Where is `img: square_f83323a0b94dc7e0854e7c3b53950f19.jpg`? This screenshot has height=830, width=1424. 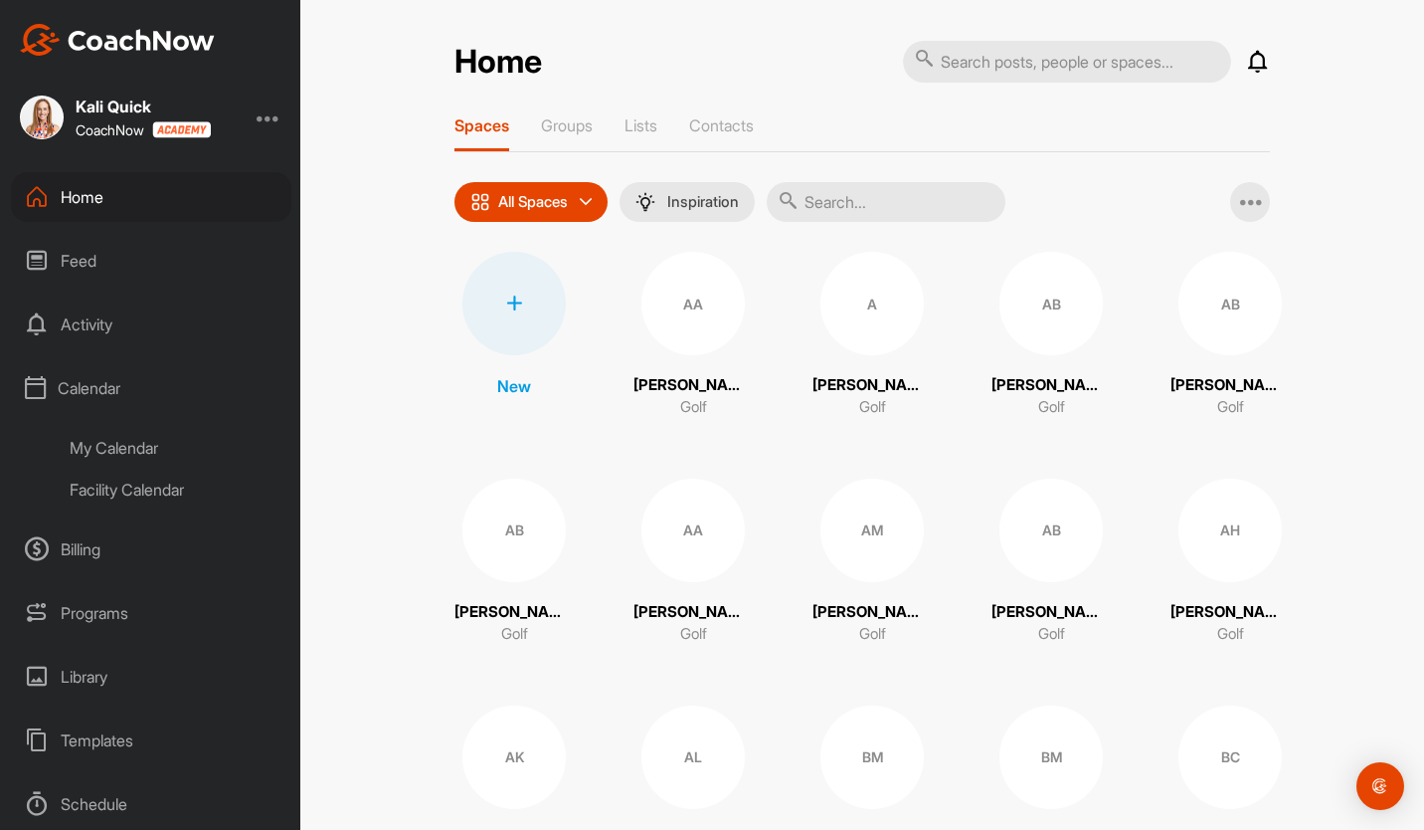 img: square_f83323a0b94dc7e0854e7c3b53950f19.jpg is located at coordinates (42, 117).